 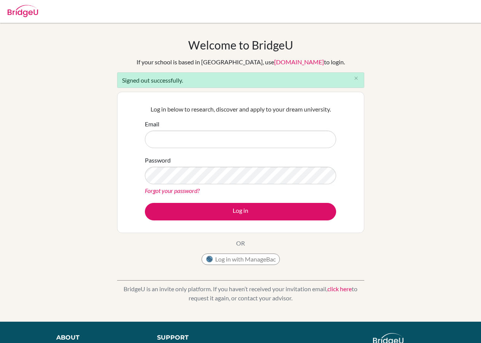 What do you see at coordinates (356, 78) in the screenshot?
I see `i: close` at bounding box center [356, 78].